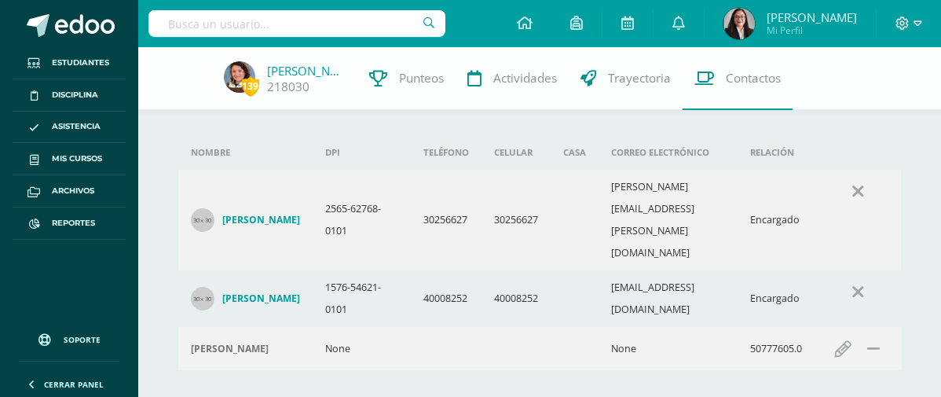  Describe the element at coordinates (82, 339) in the screenshot. I see `span: Soporte` at that location.